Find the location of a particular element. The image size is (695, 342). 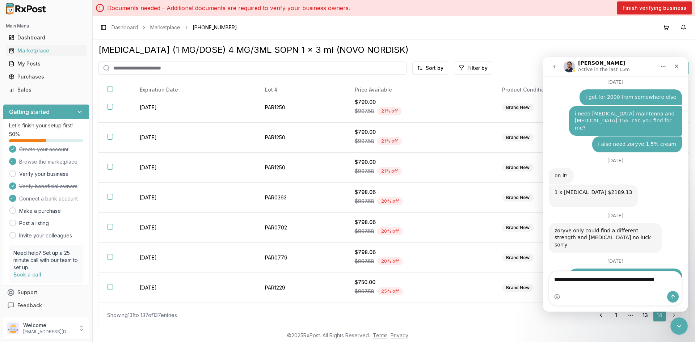

span: Connect a bank account is located at coordinates (49, 199).